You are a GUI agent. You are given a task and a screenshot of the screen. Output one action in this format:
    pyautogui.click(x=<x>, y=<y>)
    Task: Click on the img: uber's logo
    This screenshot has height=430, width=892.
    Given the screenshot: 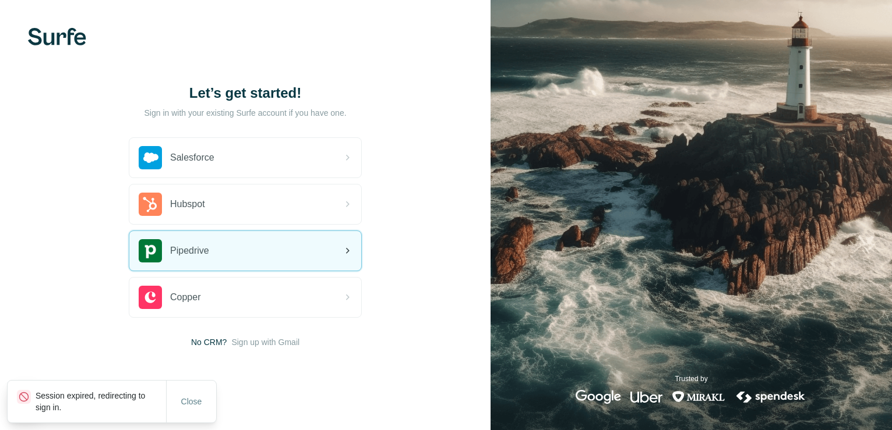 What is the action you would take?
    pyautogui.click(x=646, y=397)
    